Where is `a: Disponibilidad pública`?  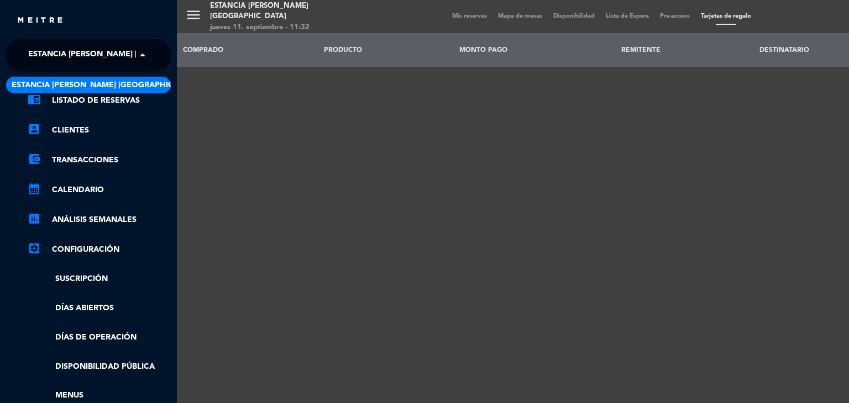
a: Disponibilidad pública is located at coordinates (99, 367).